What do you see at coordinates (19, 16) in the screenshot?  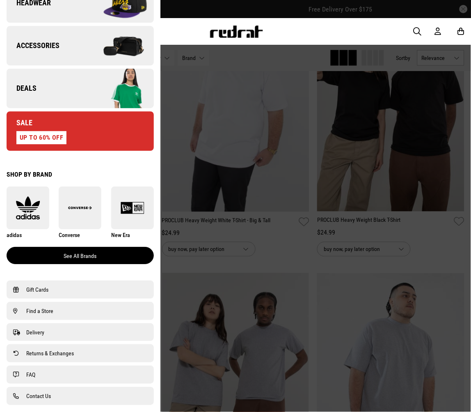 I see `button: Open LiveChat chat widget` at bounding box center [19, 16].